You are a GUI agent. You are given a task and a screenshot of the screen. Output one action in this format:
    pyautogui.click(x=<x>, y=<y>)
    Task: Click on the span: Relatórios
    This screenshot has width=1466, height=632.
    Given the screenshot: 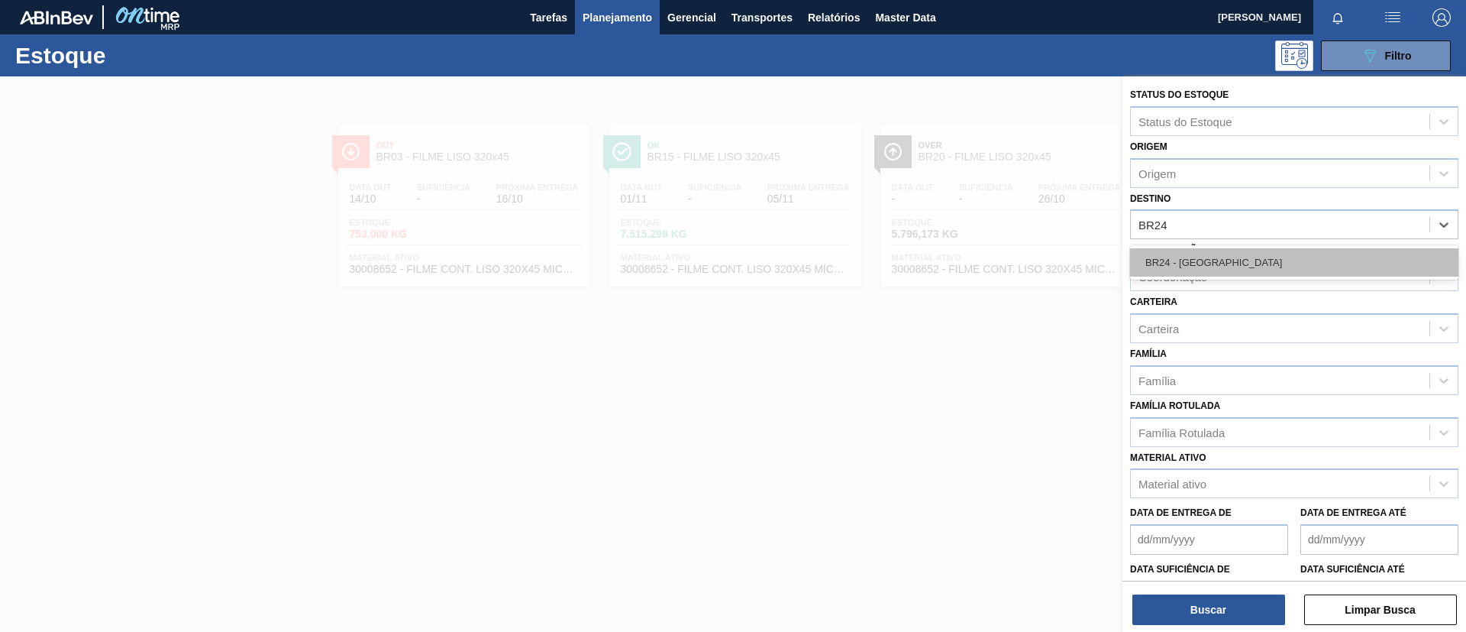 What is the action you would take?
    pyautogui.click(x=834, y=18)
    